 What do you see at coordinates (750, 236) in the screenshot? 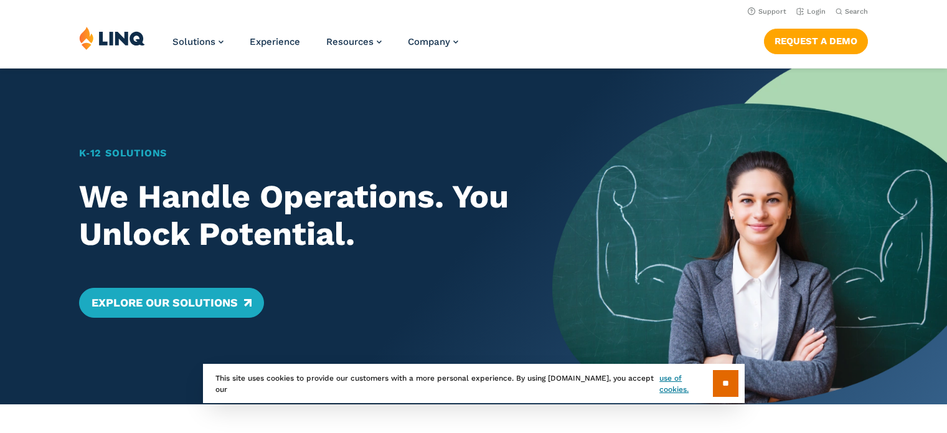
I see `img: Home Banner` at bounding box center [750, 236].